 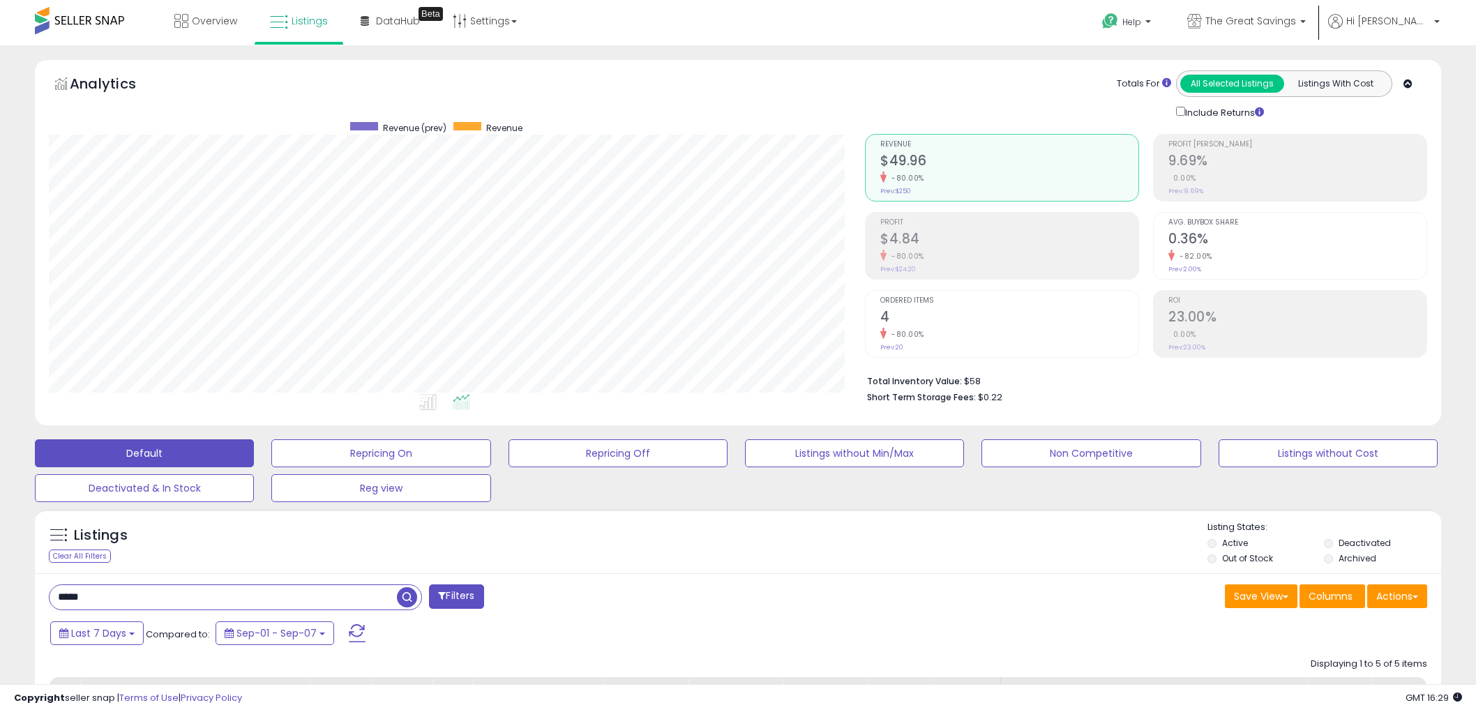 I want to click on h2: 23.00%, so click(x=1297, y=318).